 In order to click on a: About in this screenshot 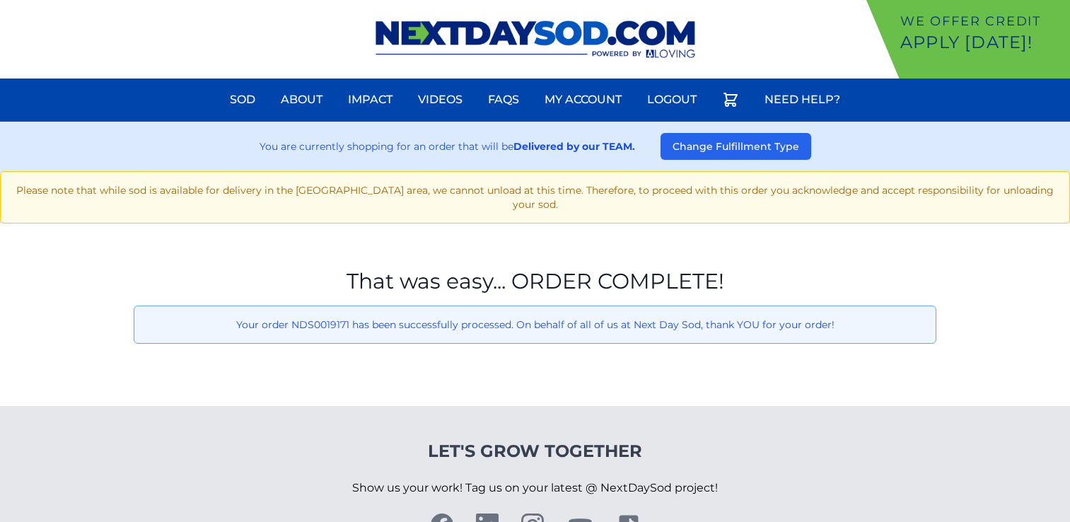, I will do `click(301, 100)`.